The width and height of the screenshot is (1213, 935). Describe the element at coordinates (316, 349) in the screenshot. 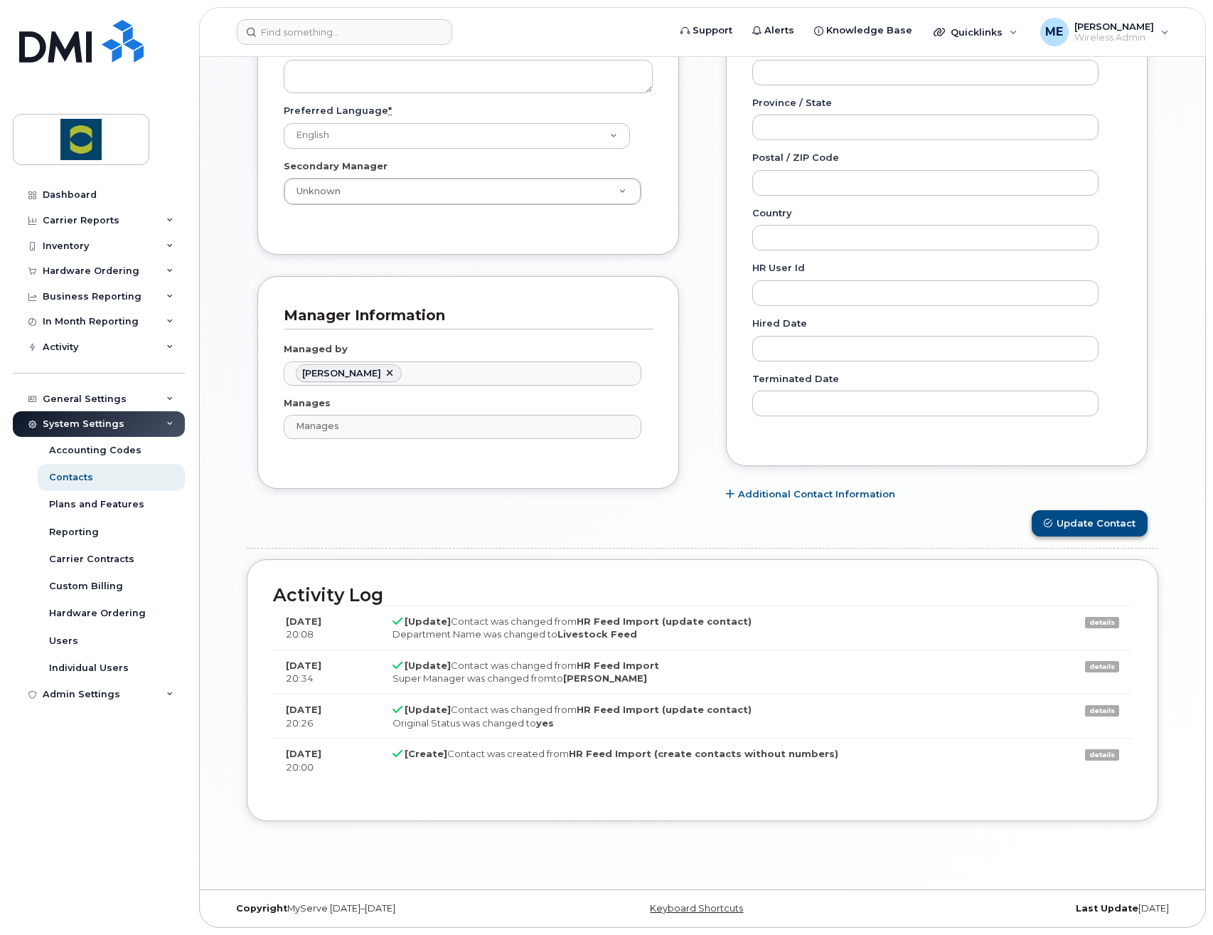

I see `label: Managed by` at that location.